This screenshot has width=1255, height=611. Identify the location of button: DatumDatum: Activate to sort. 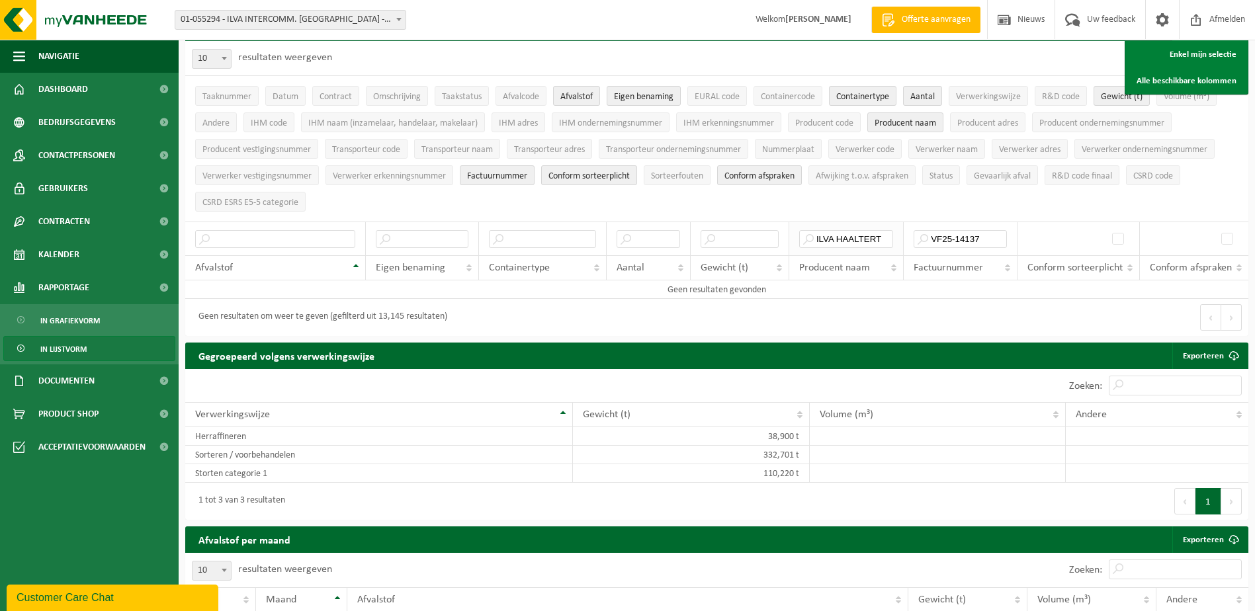
(285, 96).